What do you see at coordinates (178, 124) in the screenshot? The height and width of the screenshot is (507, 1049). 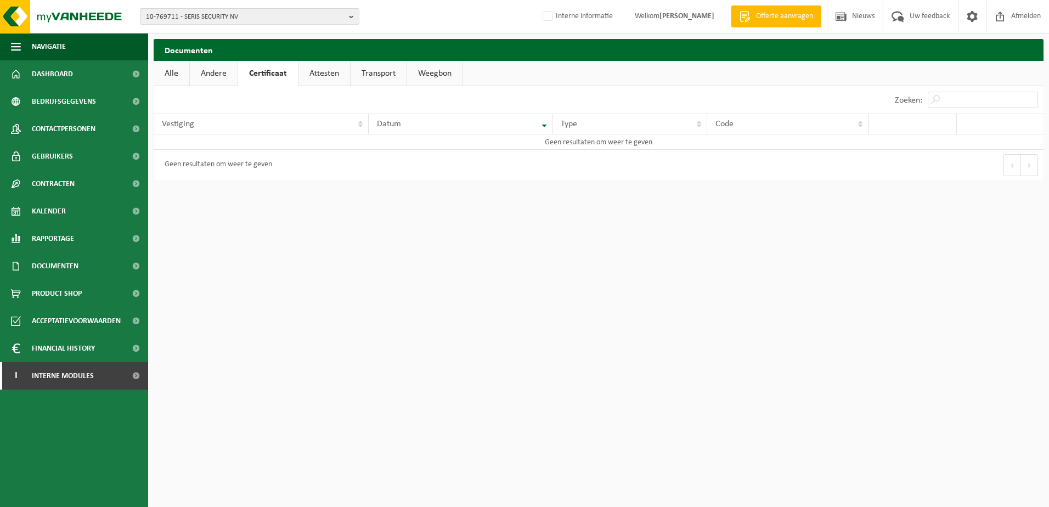 I see `span: Vestiging` at bounding box center [178, 124].